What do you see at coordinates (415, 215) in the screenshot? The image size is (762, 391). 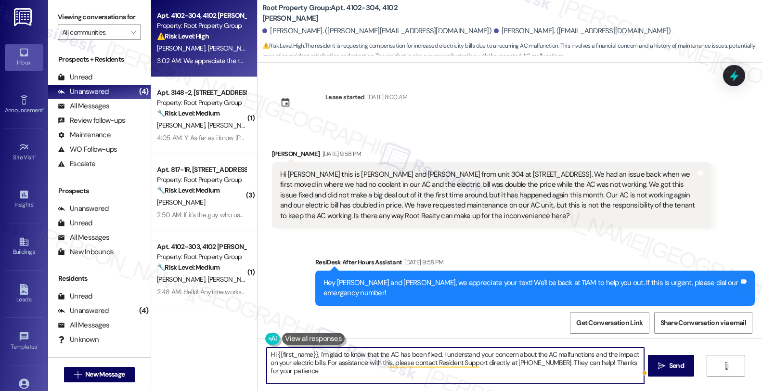 I see `div: 2:50 AM: If it's the guy who usually comes once a month he's always been great and always left th...` at bounding box center [415, 215].